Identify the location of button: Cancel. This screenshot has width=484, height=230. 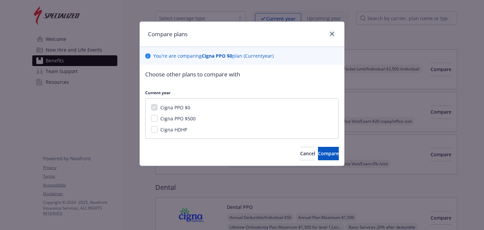
(307, 154).